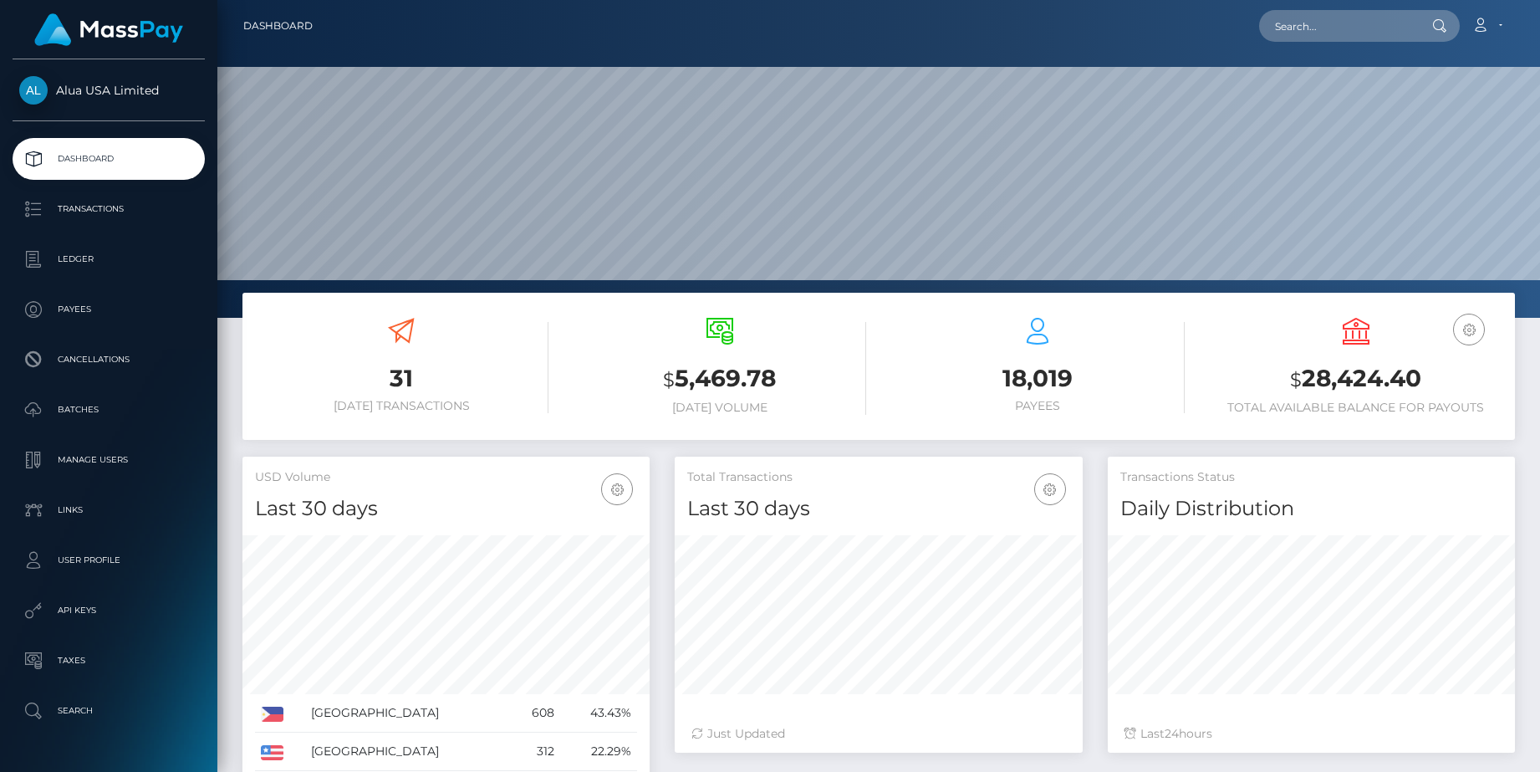 This screenshot has width=1540, height=772. I want to click on a: Ledger, so click(109, 259).